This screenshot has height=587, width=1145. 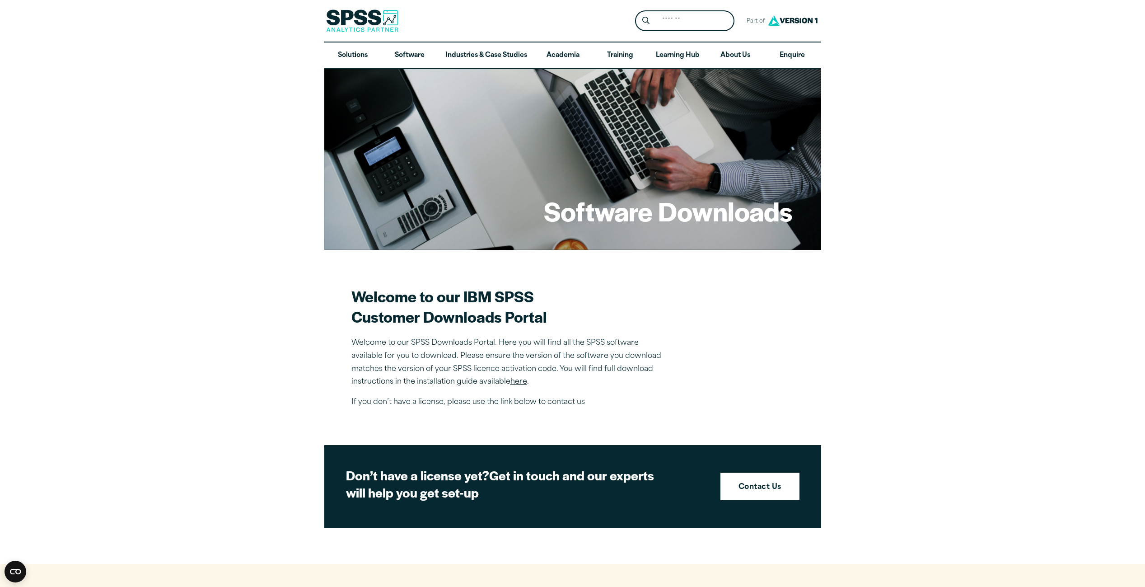 I want to click on h1: Software Downloads, so click(x=668, y=211).